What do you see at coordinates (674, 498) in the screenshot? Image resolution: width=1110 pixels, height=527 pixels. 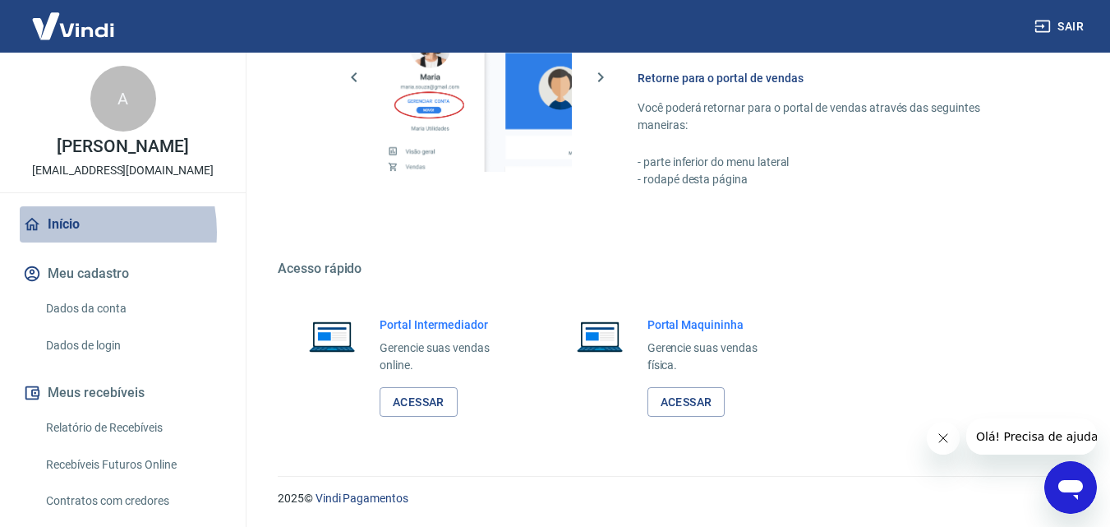 I see `p: 2025 ©` at bounding box center [674, 498].